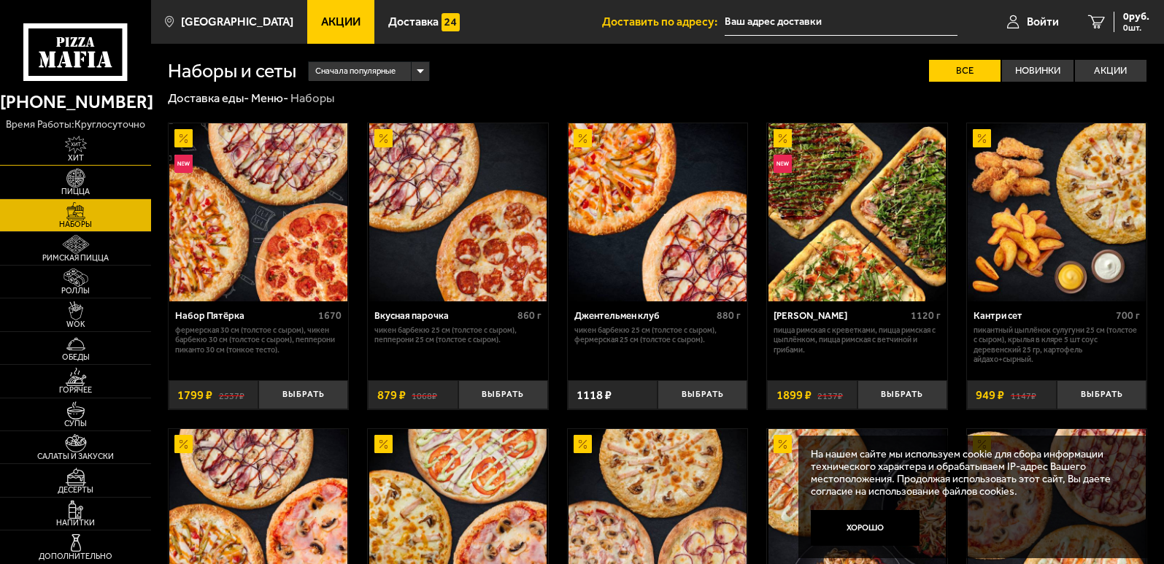 Image resolution: width=1164 pixels, height=564 pixels. What do you see at coordinates (990, 395) in the screenshot?
I see `span: 949 ₽` at bounding box center [990, 395].